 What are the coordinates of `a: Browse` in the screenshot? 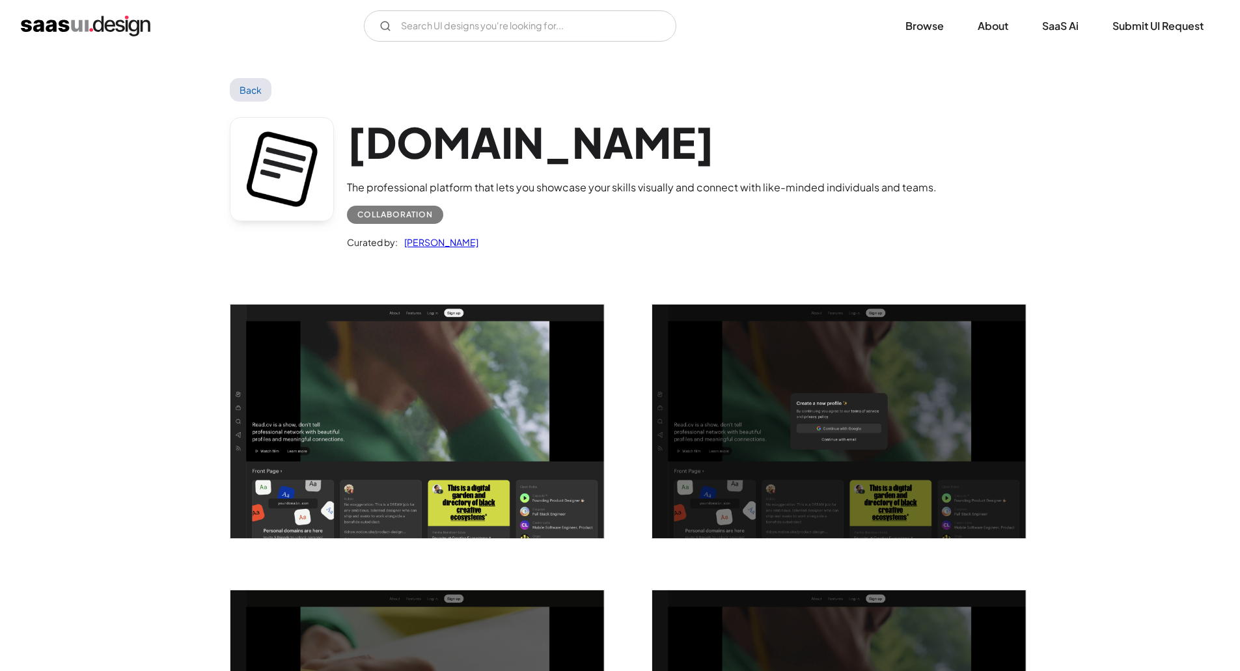 It's located at (924, 26).